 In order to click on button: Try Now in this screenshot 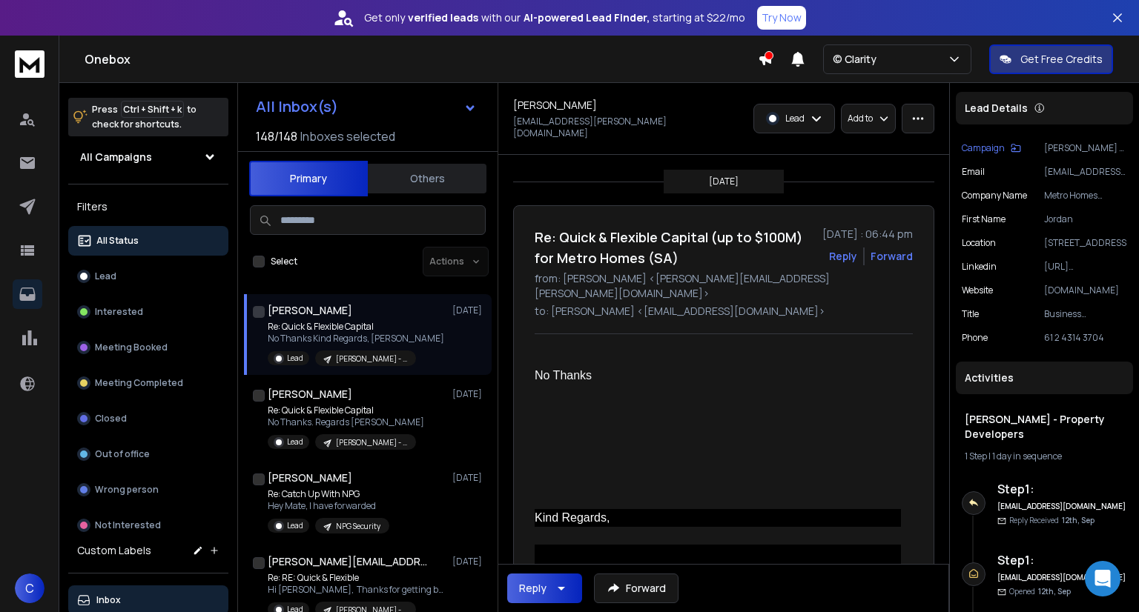, I will do `click(782, 18)`.